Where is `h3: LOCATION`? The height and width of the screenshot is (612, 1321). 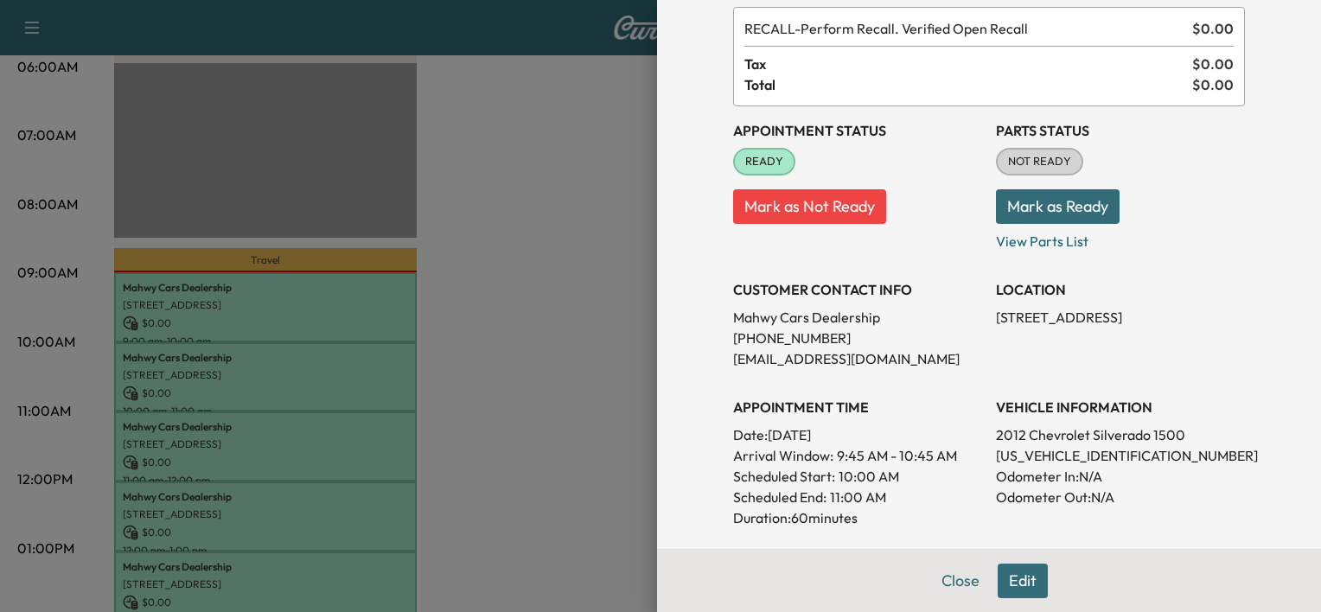
h3: LOCATION is located at coordinates (1120, 290).